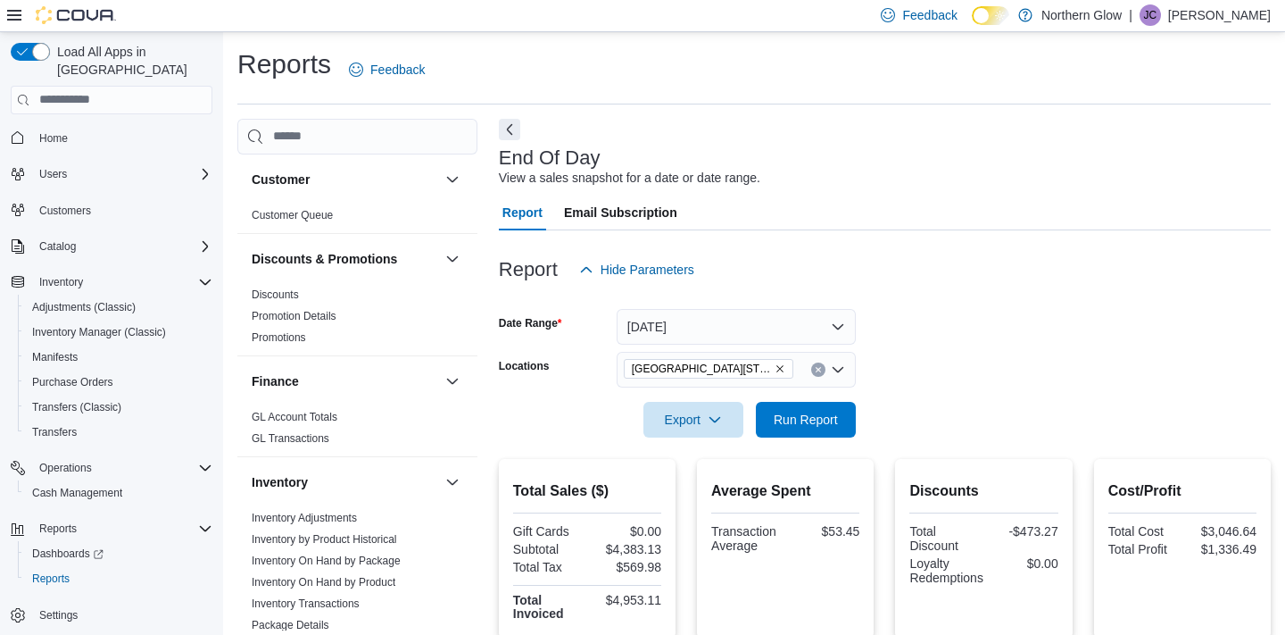  I want to click on div: Customer, so click(357, 219).